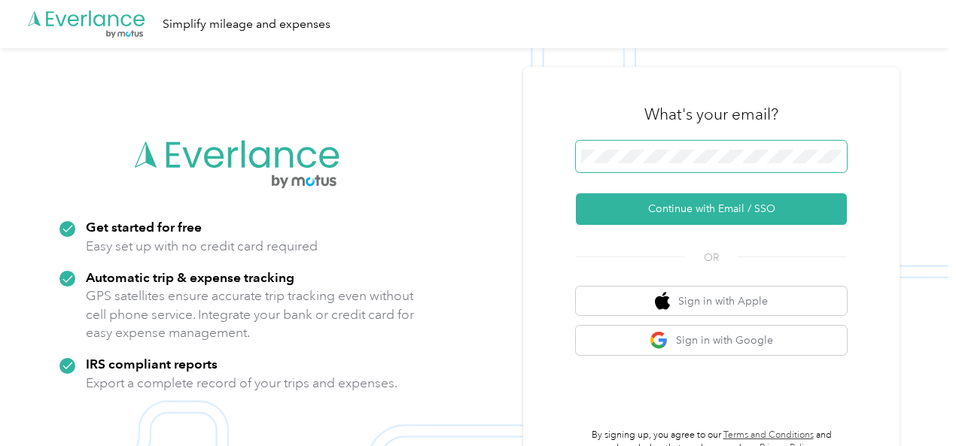 The width and height of the screenshot is (956, 446). Describe the element at coordinates (711, 257) in the screenshot. I see `span: OR` at that location.